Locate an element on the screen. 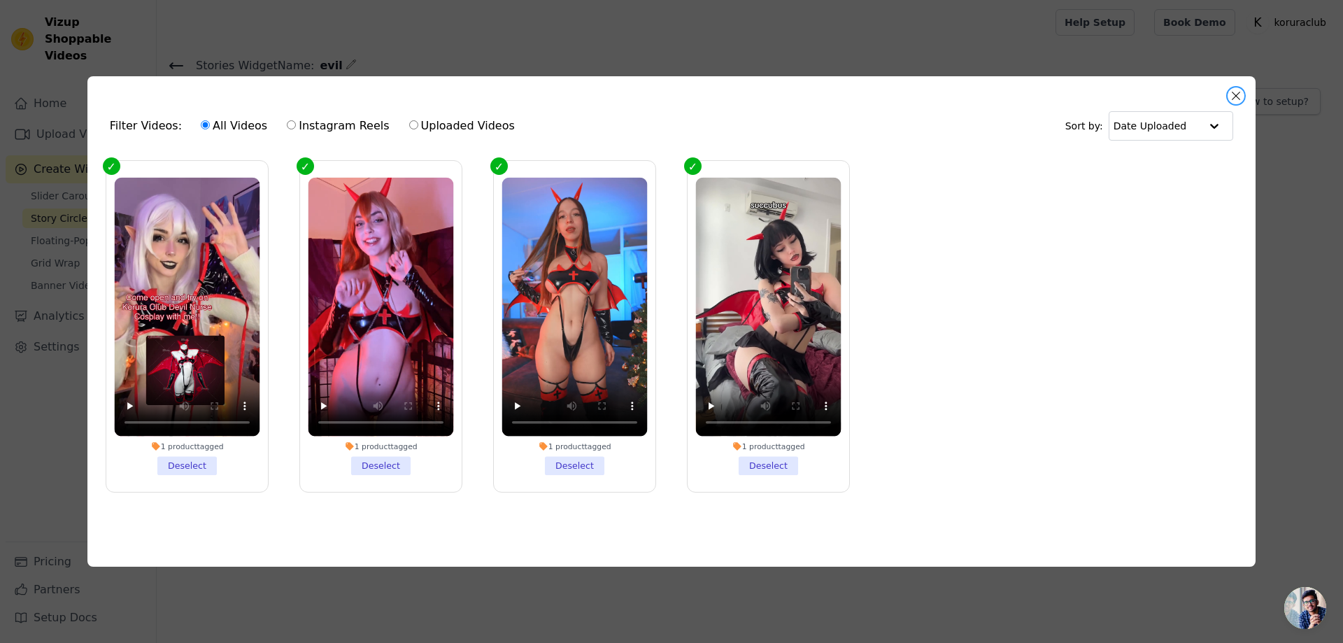  label: Uploaded Videos is located at coordinates (462, 126).